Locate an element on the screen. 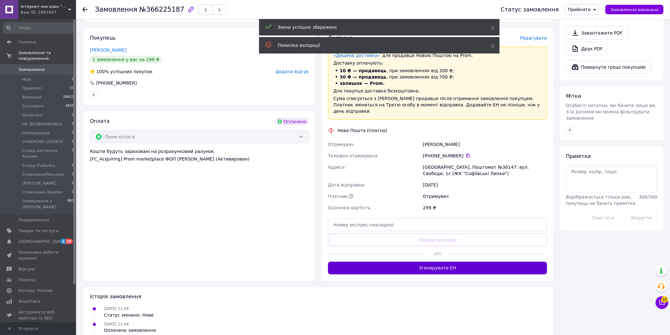 This screenshot has height=335, width=670. span: 3810 is located at coordinates (70, 106).